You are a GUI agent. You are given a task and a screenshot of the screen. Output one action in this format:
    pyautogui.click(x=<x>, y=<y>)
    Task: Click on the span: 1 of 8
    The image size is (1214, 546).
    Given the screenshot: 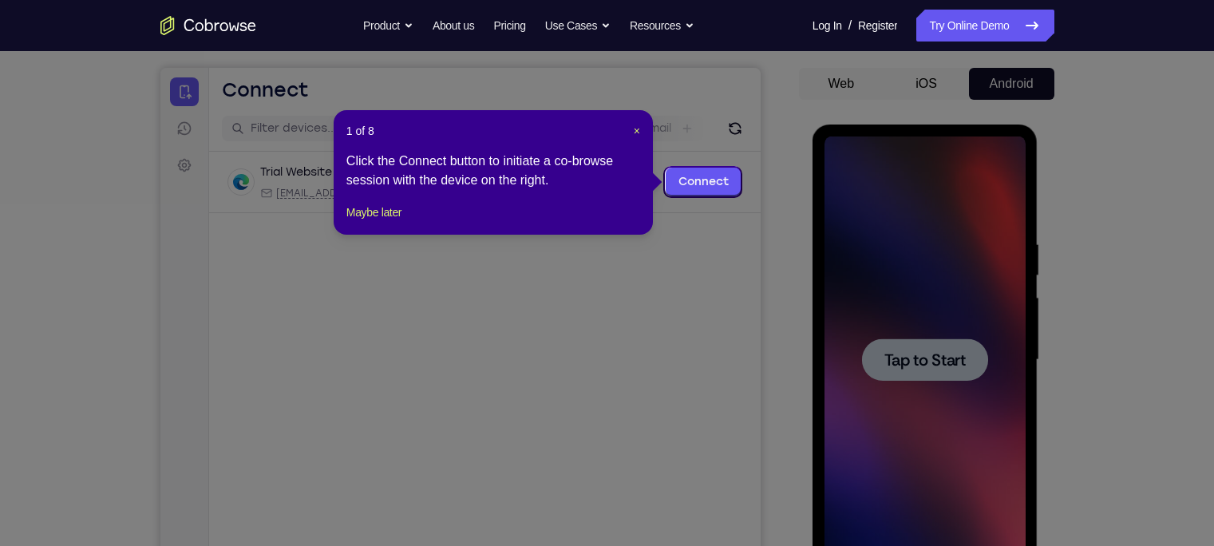 What is the action you would take?
    pyautogui.click(x=360, y=131)
    